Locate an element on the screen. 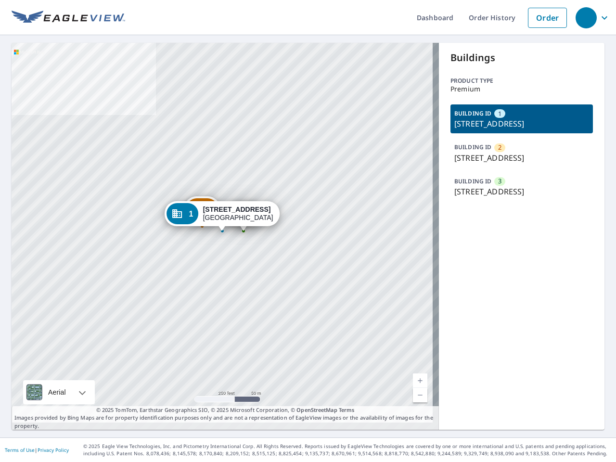 The image size is (616, 462). span: 3 is located at coordinates (500, 181).